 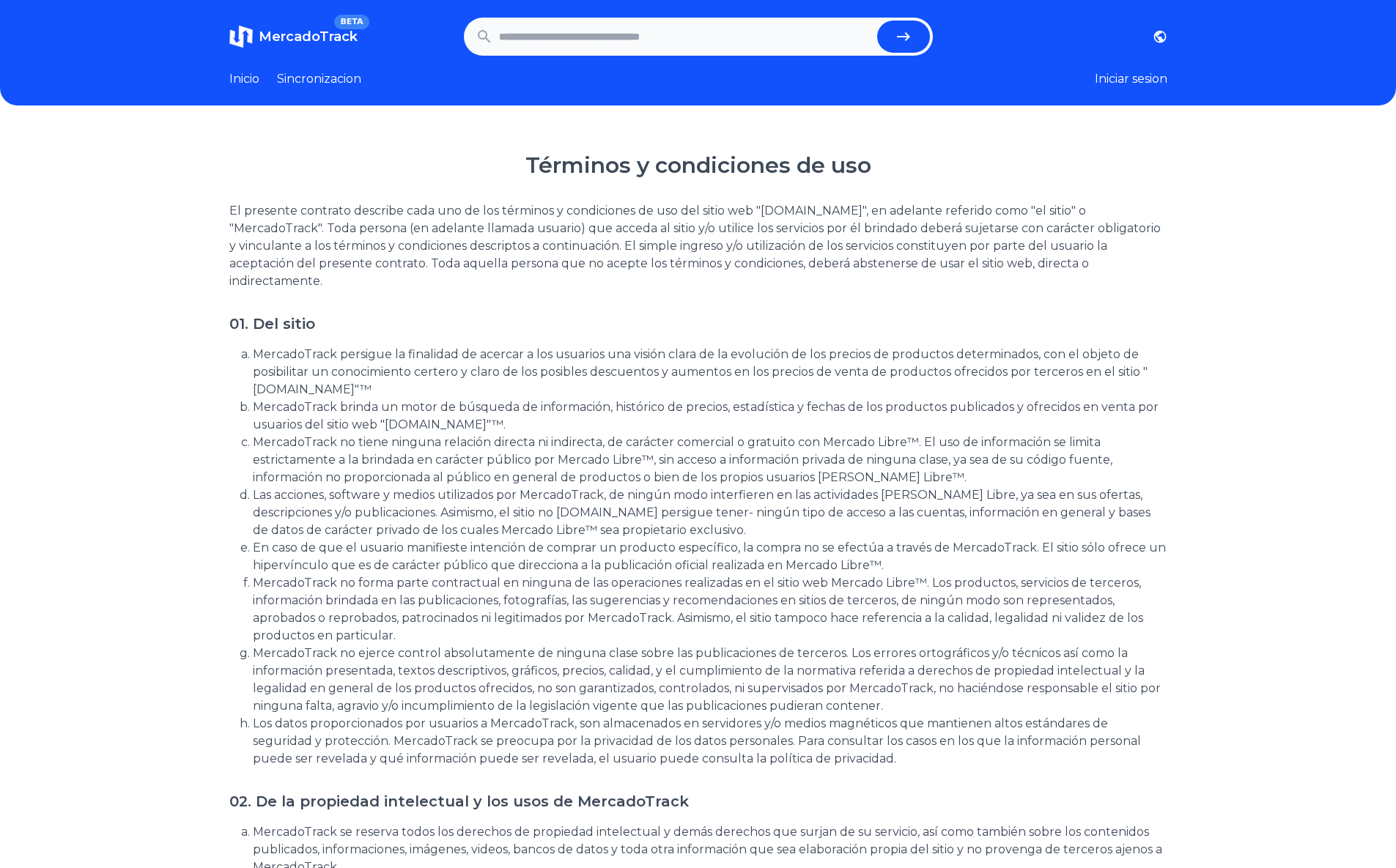 I want to click on li: MercadoTrack brinda un motor de búsqueda de información, histórico de precios, estadística y fech..., so click(x=710, y=416).